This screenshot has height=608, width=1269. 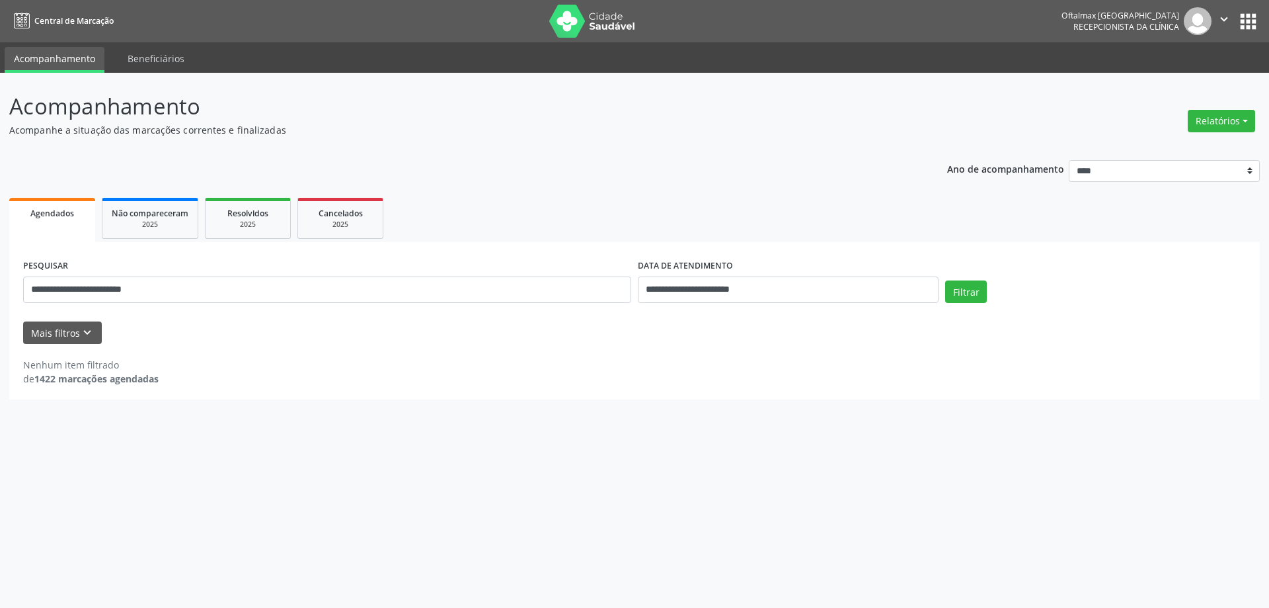 What do you see at coordinates (91, 378) in the screenshot?
I see `div: de` at bounding box center [91, 378].